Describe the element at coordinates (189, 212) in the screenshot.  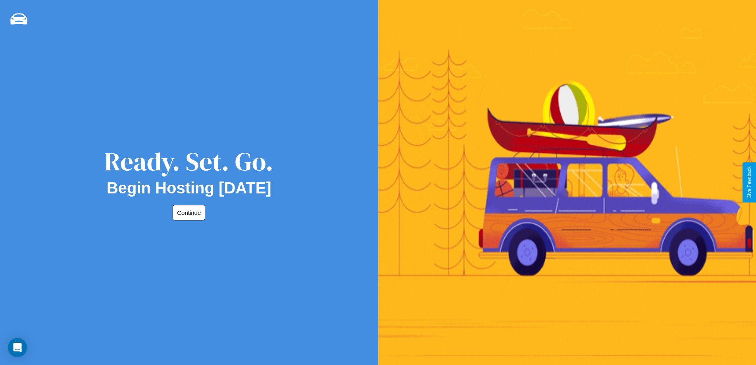
I see `button: Continue` at that location.